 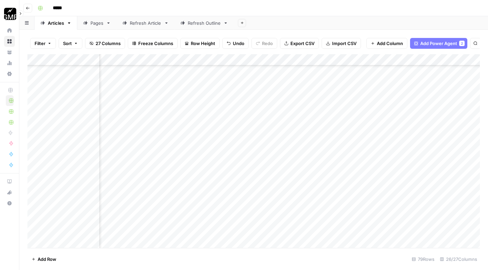 I want to click on div: 26/27 Columns, so click(x=459, y=259).